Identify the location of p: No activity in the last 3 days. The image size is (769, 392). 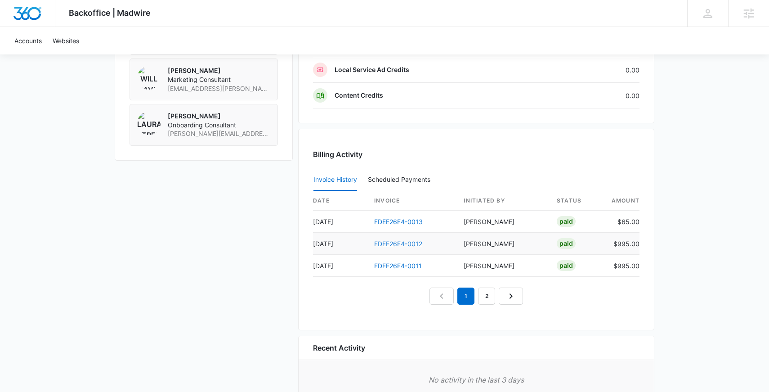
(476, 379).